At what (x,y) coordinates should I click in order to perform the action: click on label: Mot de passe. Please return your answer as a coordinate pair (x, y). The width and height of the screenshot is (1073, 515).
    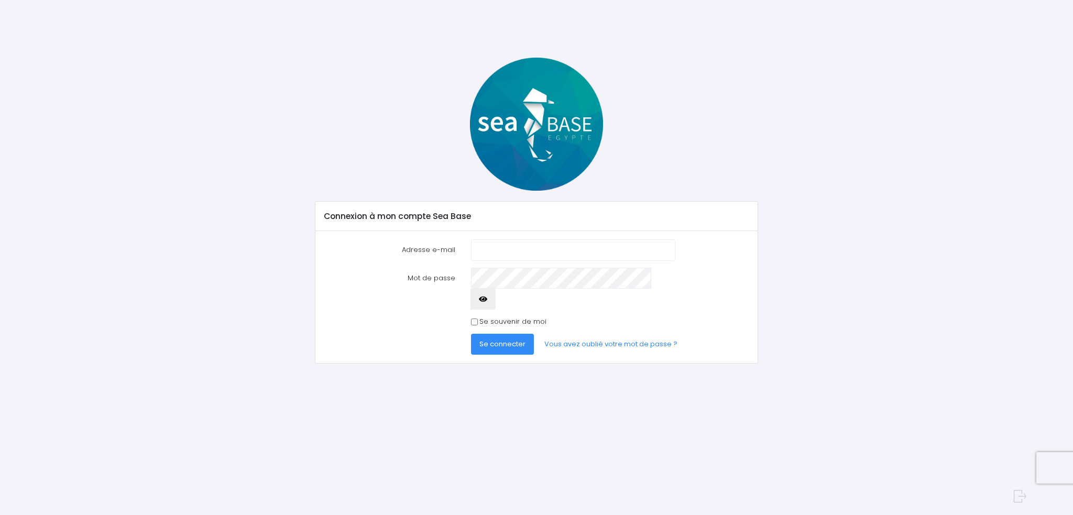
    Looking at the image, I should click on (390, 289).